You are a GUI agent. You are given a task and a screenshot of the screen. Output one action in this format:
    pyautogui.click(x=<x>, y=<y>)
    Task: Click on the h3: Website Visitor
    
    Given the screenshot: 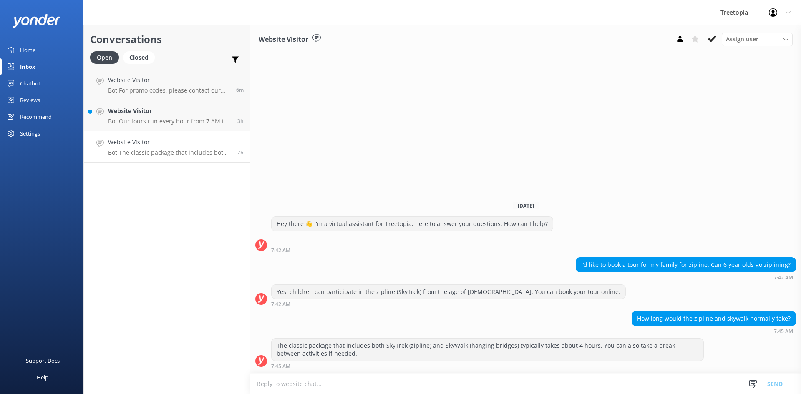 What is the action you would take?
    pyautogui.click(x=283, y=40)
    